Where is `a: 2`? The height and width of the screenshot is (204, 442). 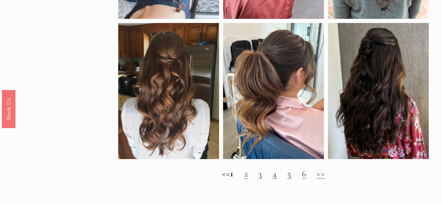
a: 2 is located at coordinates (246, 174).